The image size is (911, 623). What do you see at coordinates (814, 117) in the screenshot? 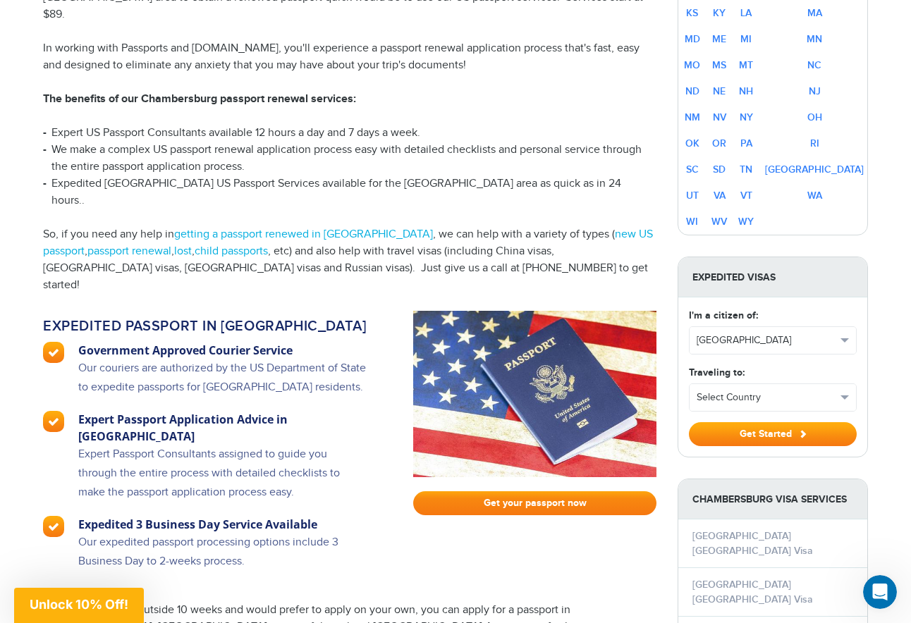
I see `a: OH` at bounding box center [814, 117].